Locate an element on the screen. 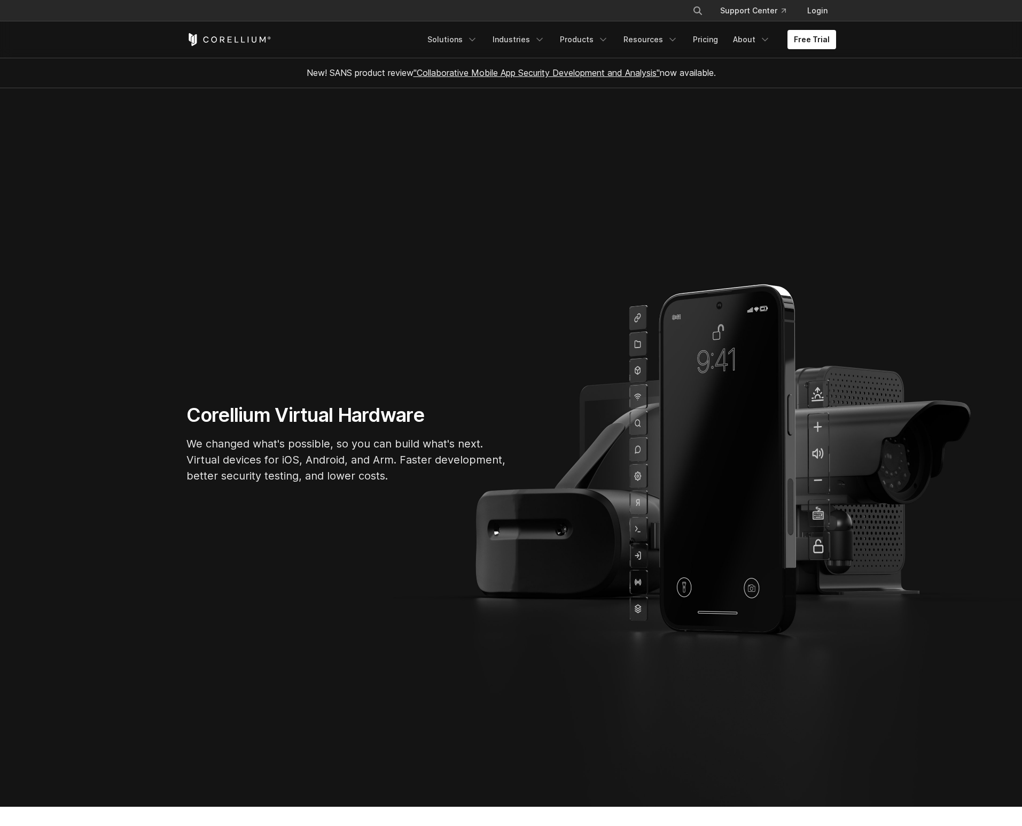  button: Search is located at coordinates (698, 11).